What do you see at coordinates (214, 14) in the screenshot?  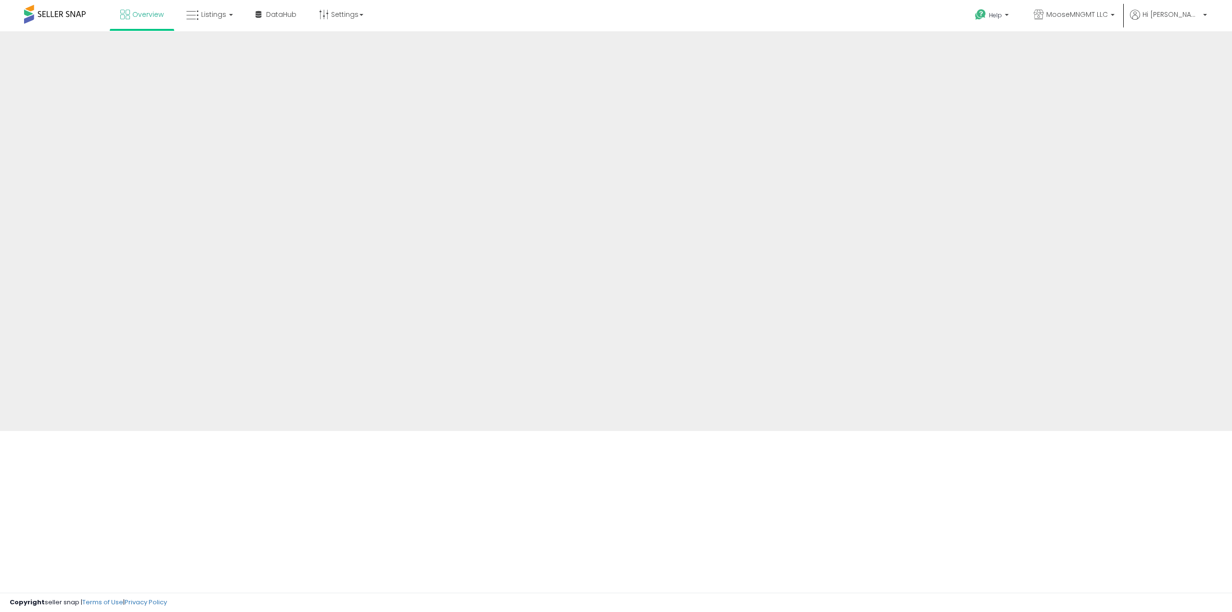 I see `span: Listings` at bounding box center [214, 14].